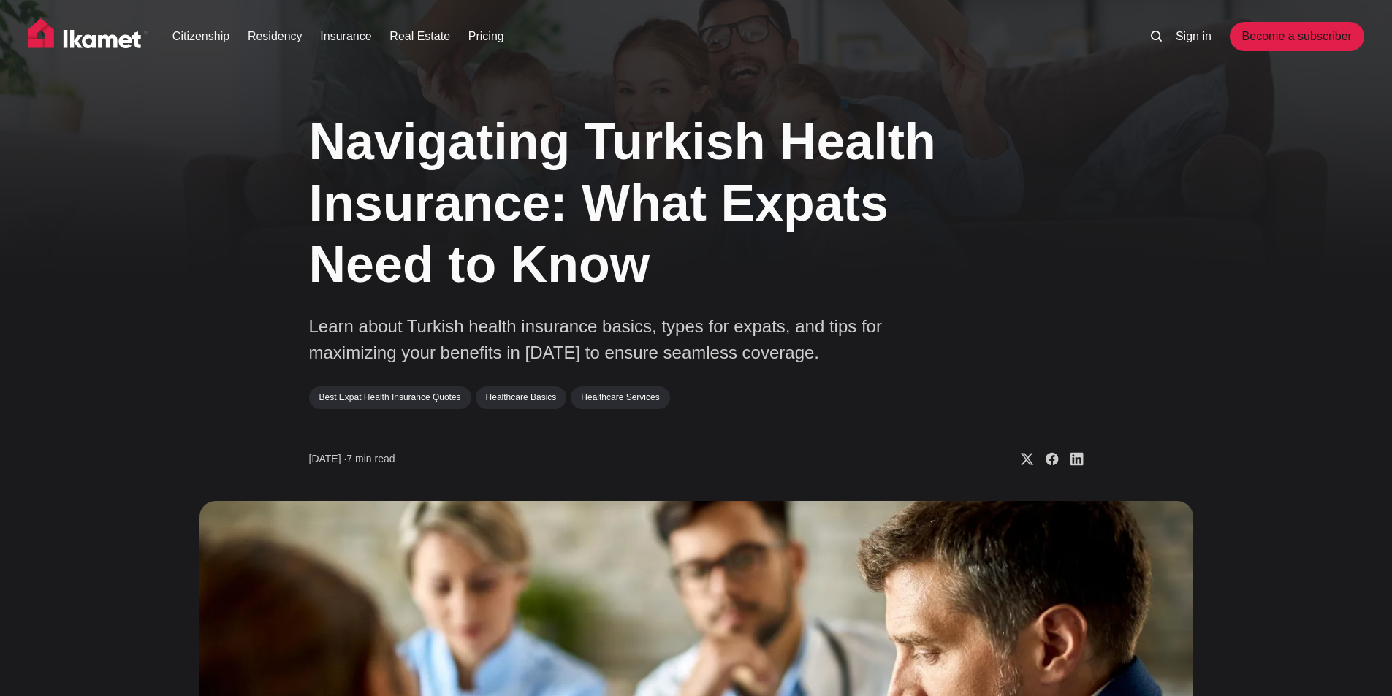  Describe the element at coordinates (623, 203) in the screenshot. I see `h1: Navigating Turkish Health Insurance: What Expats Need to Know` at that location.